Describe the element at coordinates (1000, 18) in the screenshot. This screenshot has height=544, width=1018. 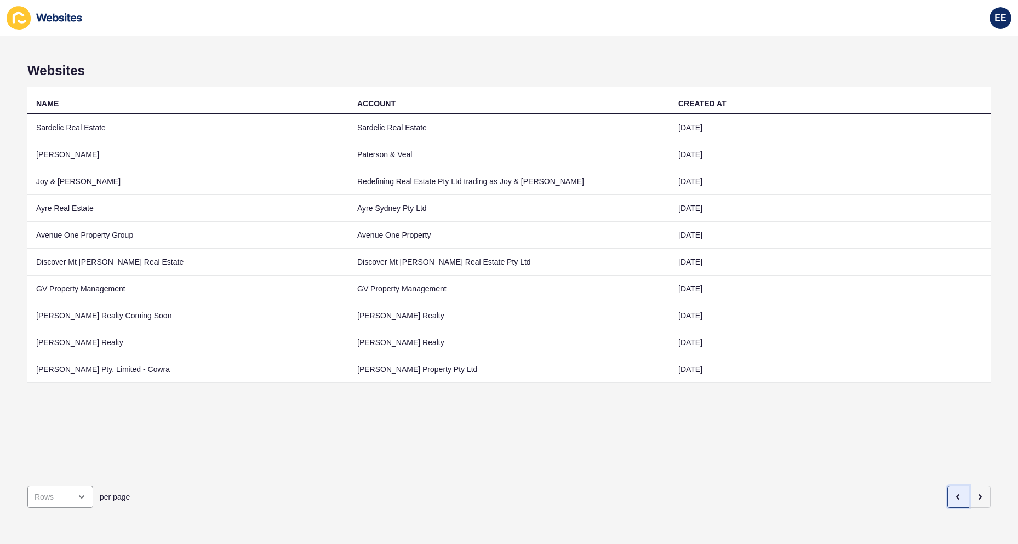
I see `span: EE` at that location.